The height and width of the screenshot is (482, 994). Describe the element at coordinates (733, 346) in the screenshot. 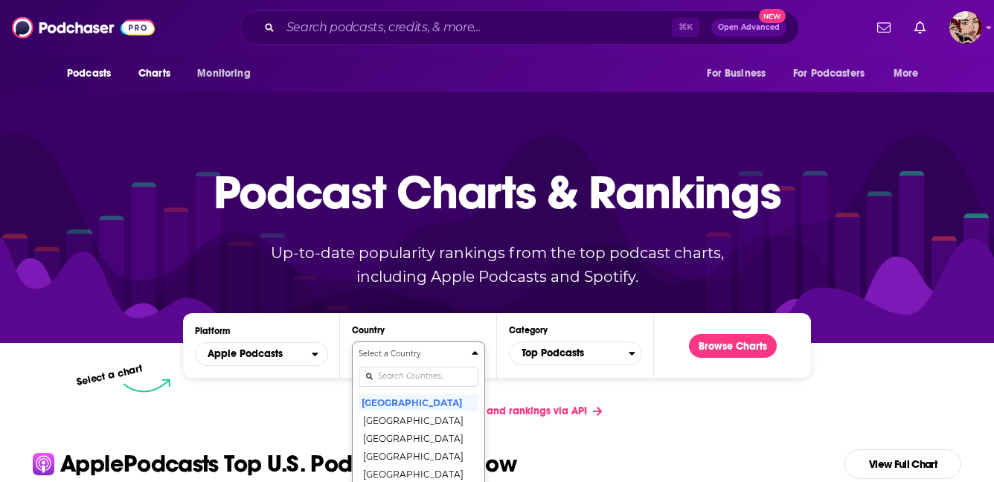

I see `button: Browse Charts` at that location.